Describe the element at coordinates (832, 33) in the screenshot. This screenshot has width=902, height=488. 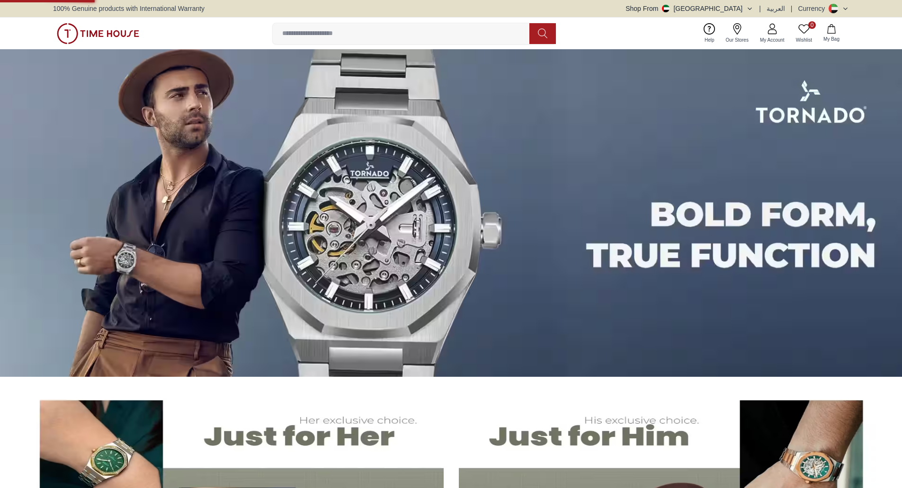
I see `button: My Bag` at that location.